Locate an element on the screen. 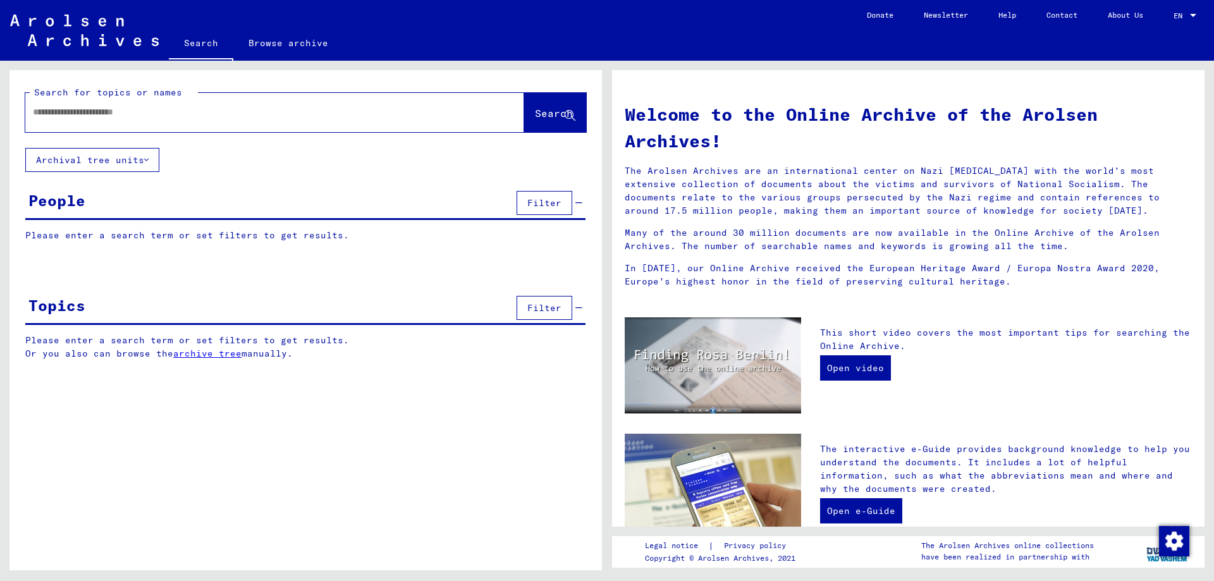  p: Please enter a search term or set filters to get results. Or you also can browse the manually. is located at coordinates (305, 347).